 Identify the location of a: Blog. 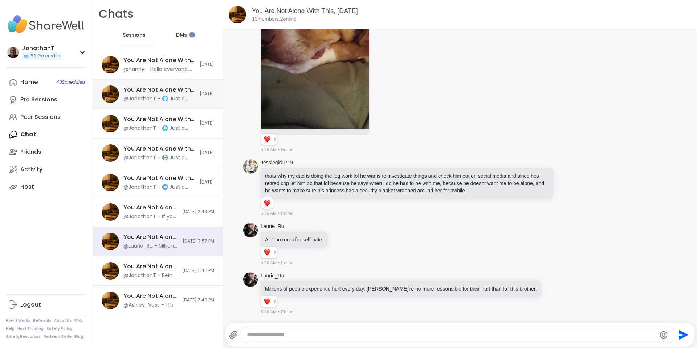
(79, 336).